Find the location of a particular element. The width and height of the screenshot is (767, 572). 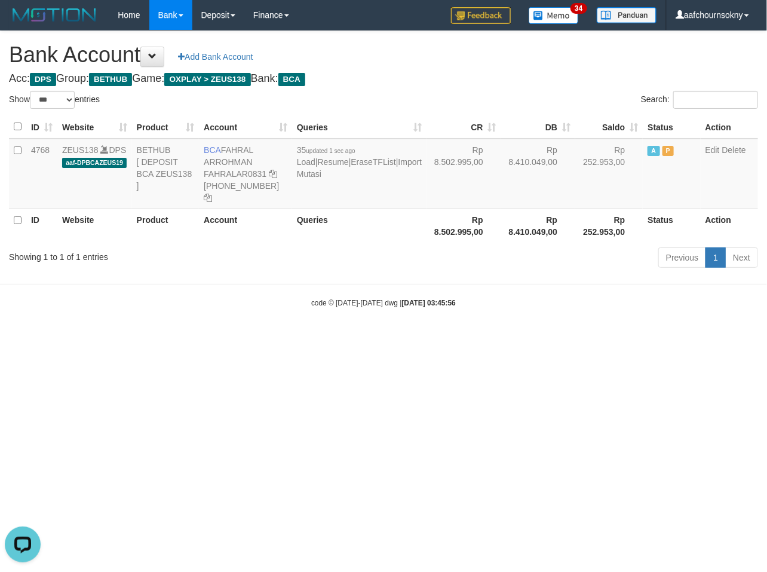

span: BETHUB is located at coordinates (111, 79).